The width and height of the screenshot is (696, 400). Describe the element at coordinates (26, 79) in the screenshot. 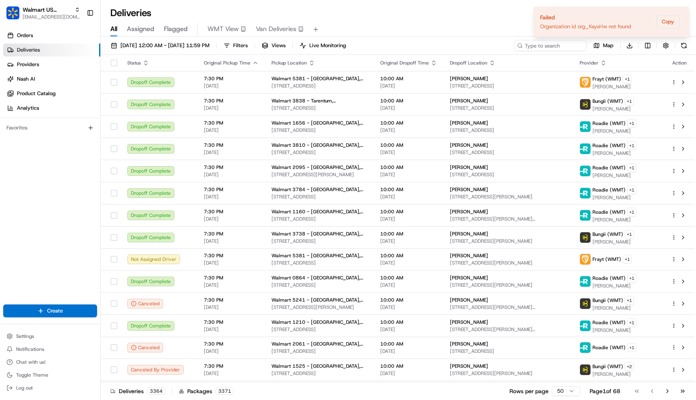

I see `span: Nash AI` at that location.